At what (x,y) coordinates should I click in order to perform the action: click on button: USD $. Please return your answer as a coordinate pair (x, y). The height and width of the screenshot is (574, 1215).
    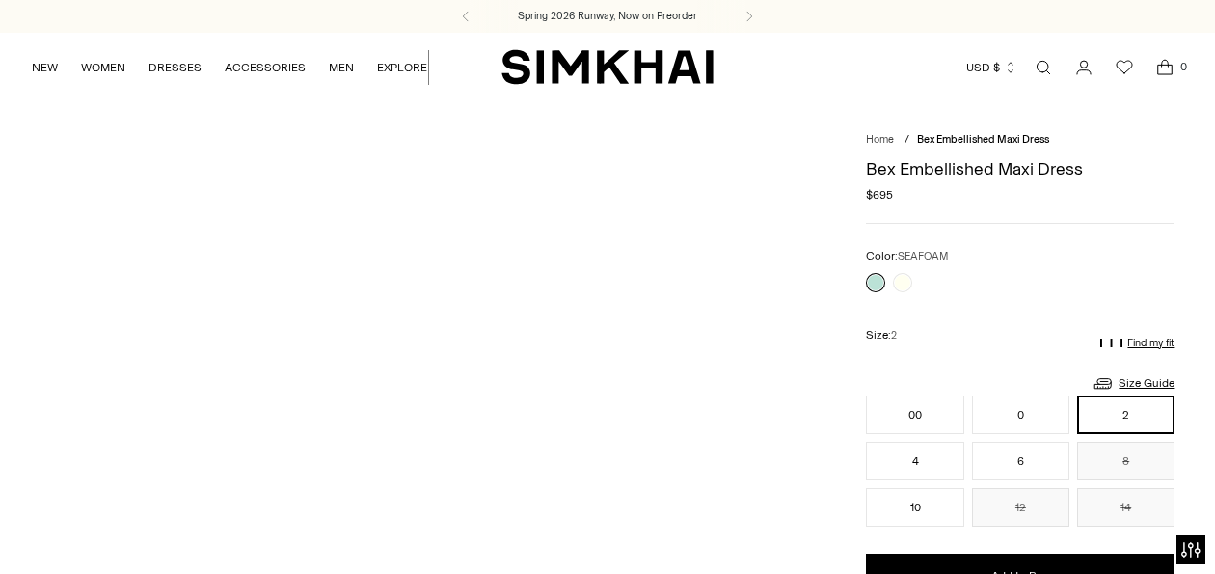
    Looking at the image, I should click on (991, 67).